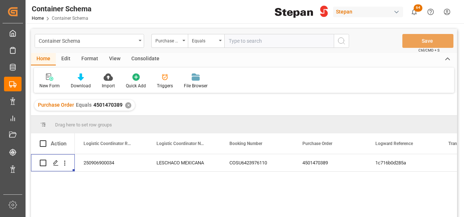 The width and height of the screenshot is (464, 217). Describe the element at coordinates (418, 8) in the screenshot. I see `span: 64` at that location.